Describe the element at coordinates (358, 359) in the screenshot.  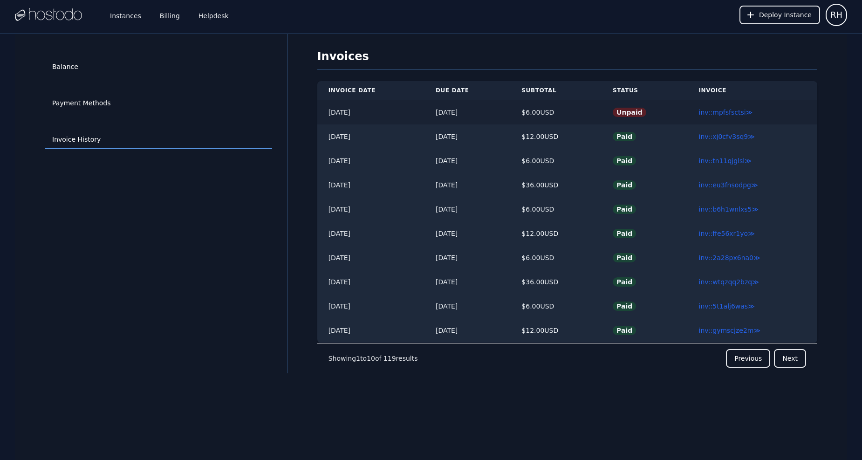
I see `span: 1` at that location.